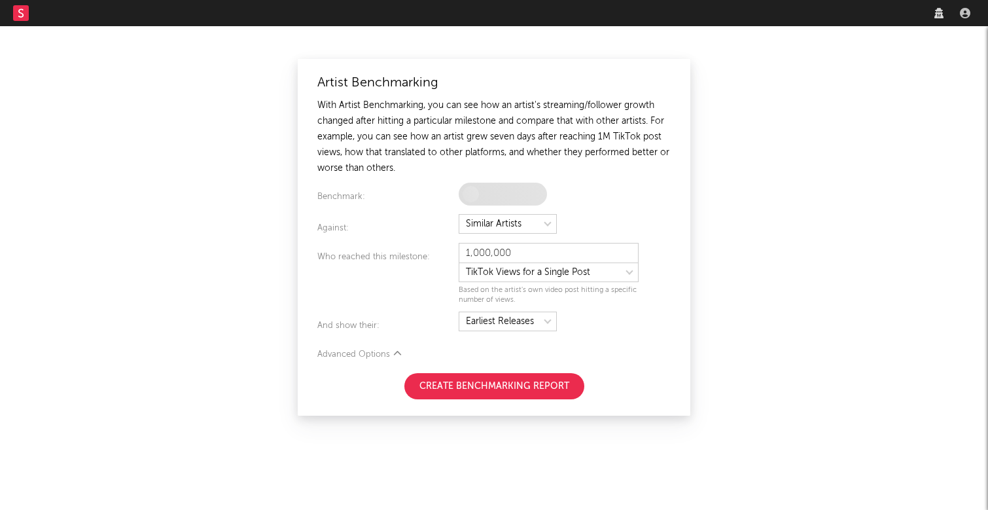  I want to click on button: Create Benchmarking Report, so click(494, 386).